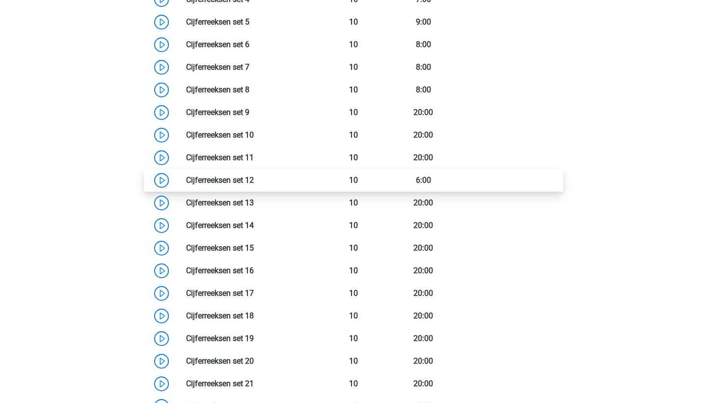  Describe the element at coordinates (249, 248) in the screenshot. I see `div: Cijferreeksen set 15` at that location.